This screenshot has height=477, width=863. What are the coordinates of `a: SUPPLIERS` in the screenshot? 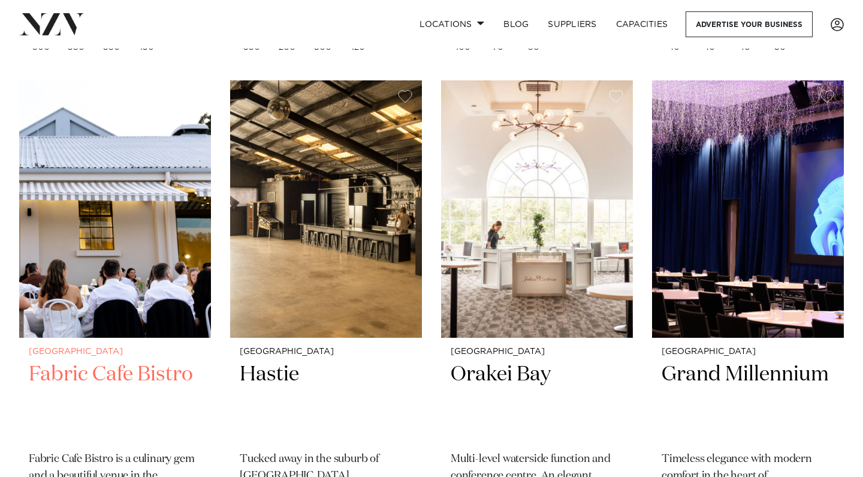 It's located at (572, 24).